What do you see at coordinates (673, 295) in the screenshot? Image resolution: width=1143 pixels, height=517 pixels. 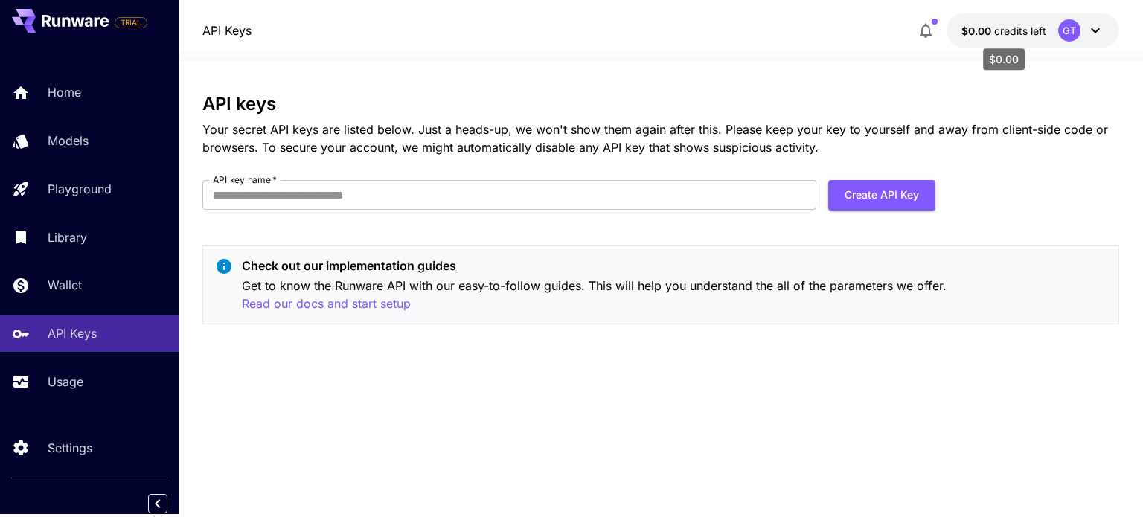 I see `p: Get to know the Runware API with our easy-to-follow guides. This will help you understand the all...` at bounding box center [673, 295].